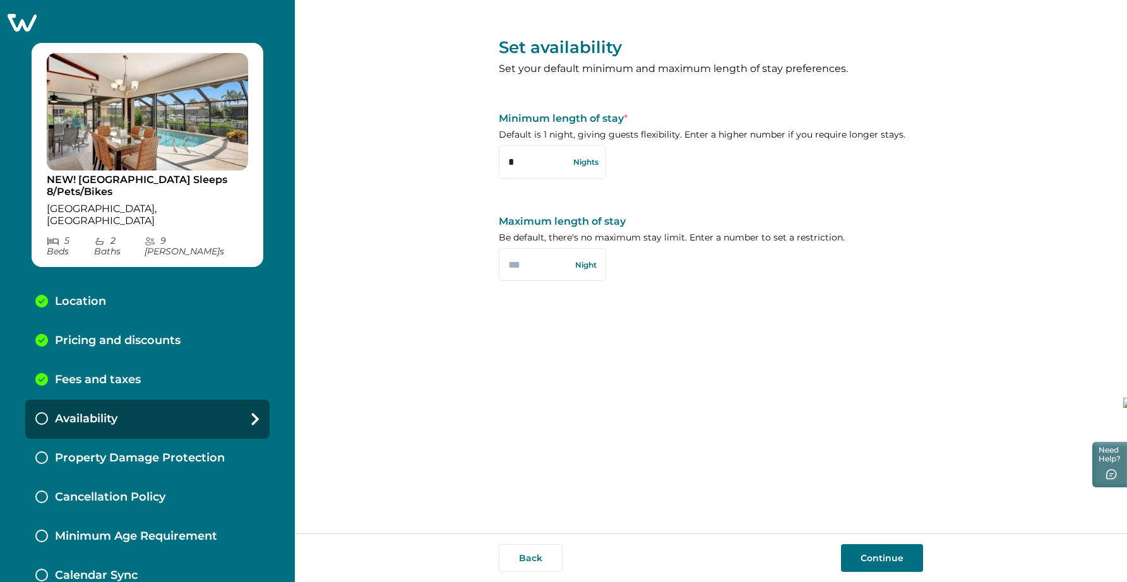  Describe the element at coordinates (711, 238) in the screenshot. I see `p: Be default, there's no maximum stay limit. Enter a number to set a restriction.` at that location.